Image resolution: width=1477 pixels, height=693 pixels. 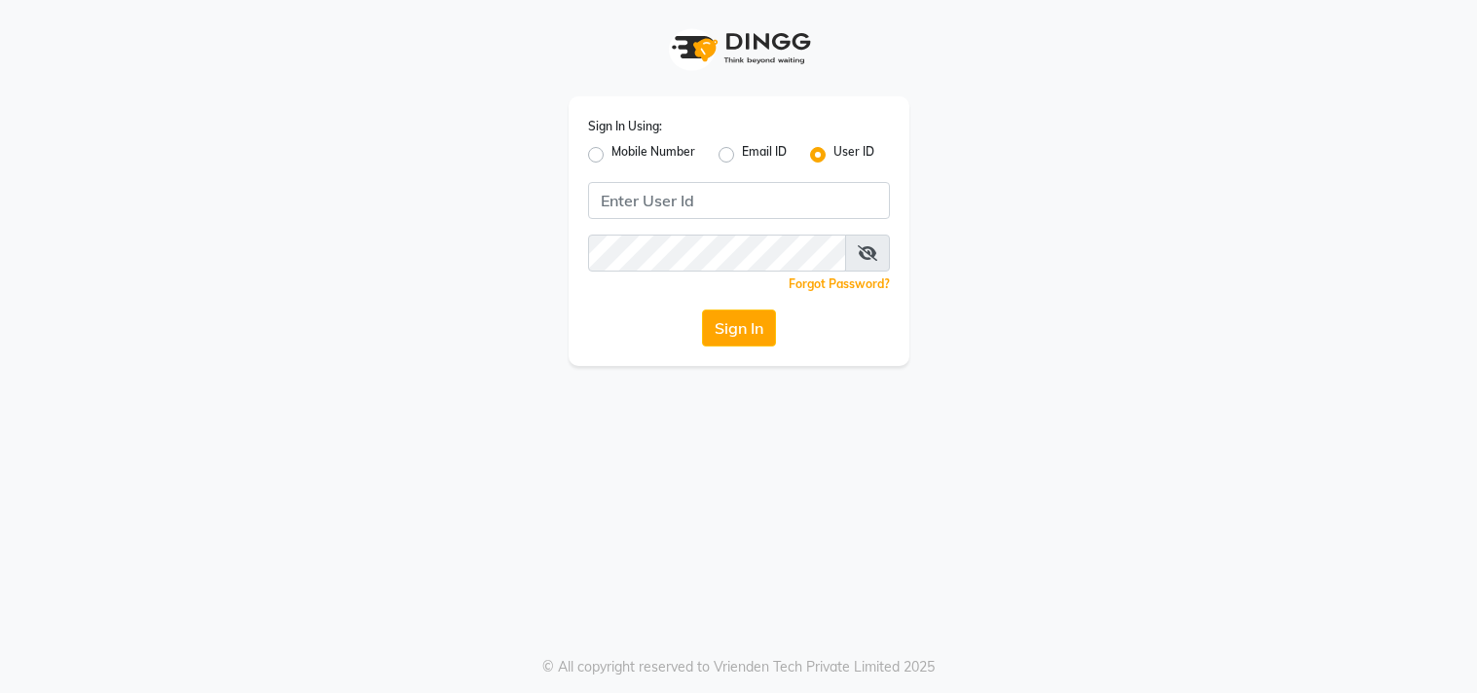 I want to click on label: Sign In Using:, so click(x=625, y=127).